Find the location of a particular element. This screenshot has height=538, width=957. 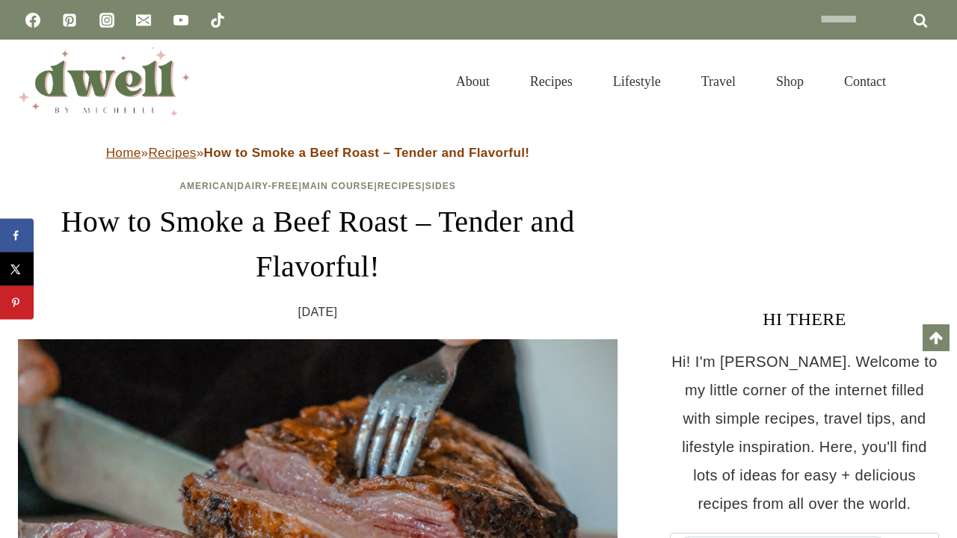

a: Facebook is located at coordinates (33, 20).